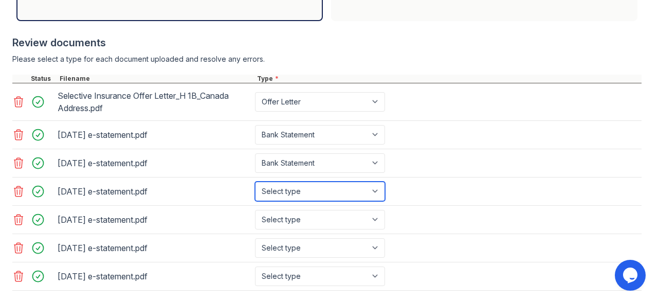 This screenshot has height=301, width=658. What do you see at coordinates (448, 79) in the screenshot?
I see `div: Type` at bounding box center [448, 79].